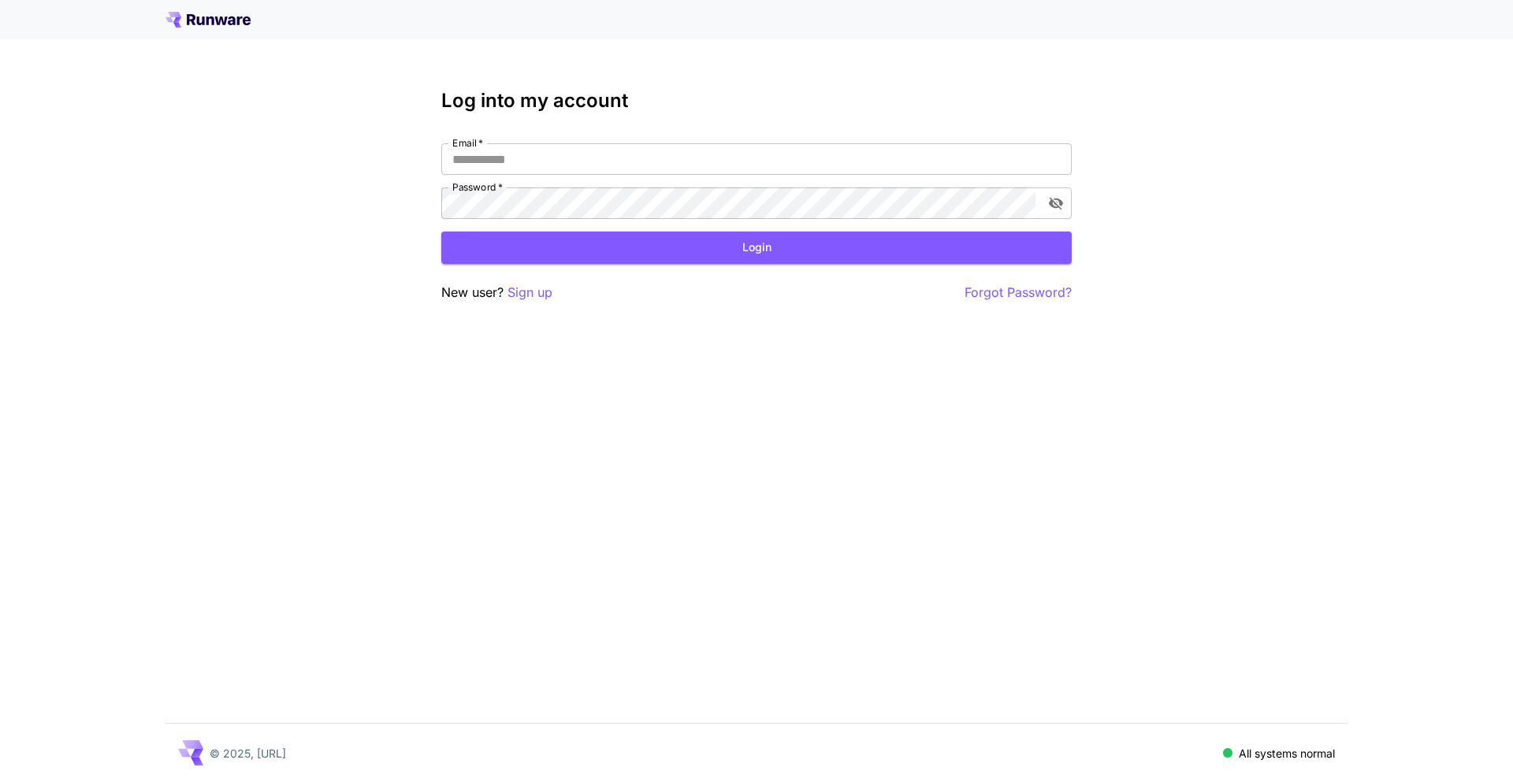  What do you see at coordinates (756, 247) in the screenshot?
I see `button: Login` at bounding box center [756, 247].